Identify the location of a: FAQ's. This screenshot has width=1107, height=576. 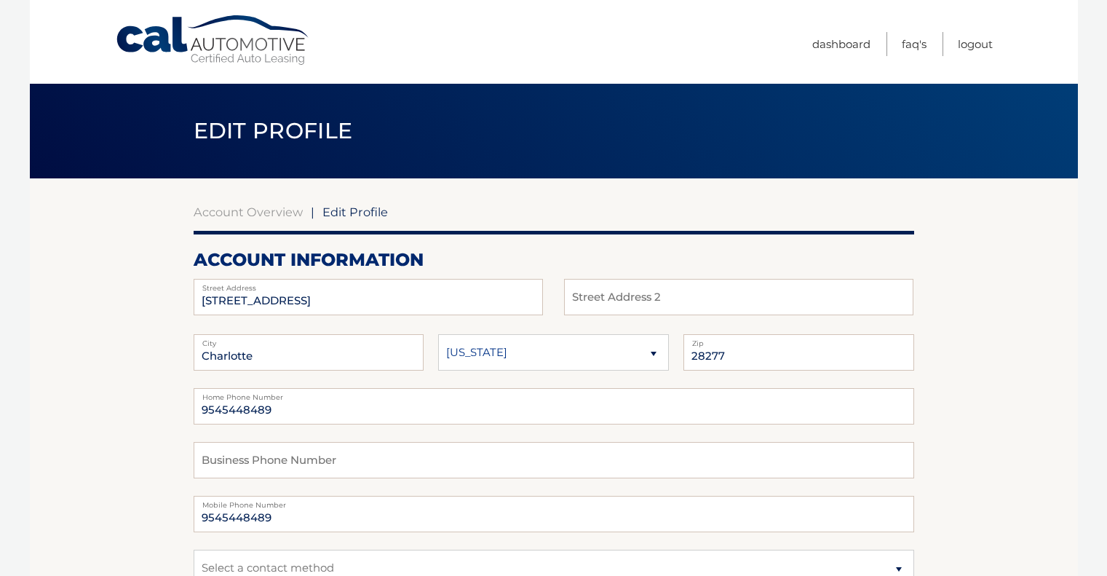
(914, 44).